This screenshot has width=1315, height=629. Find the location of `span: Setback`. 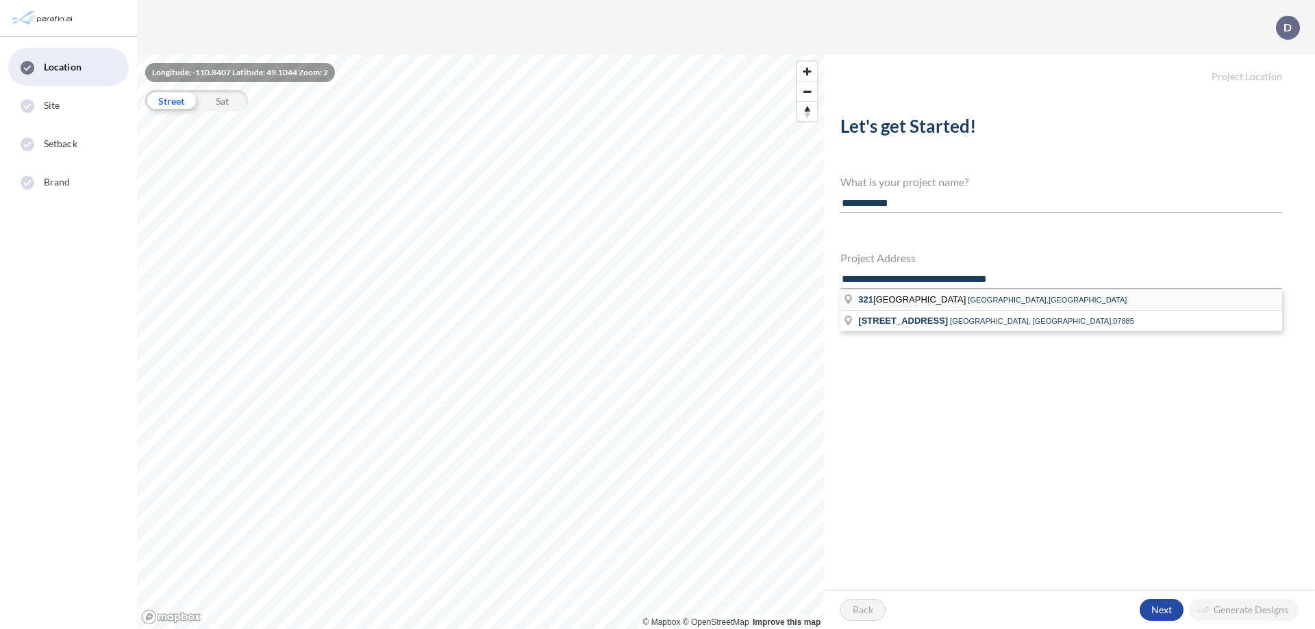

span: Setback is located at coordinates (60, 144).